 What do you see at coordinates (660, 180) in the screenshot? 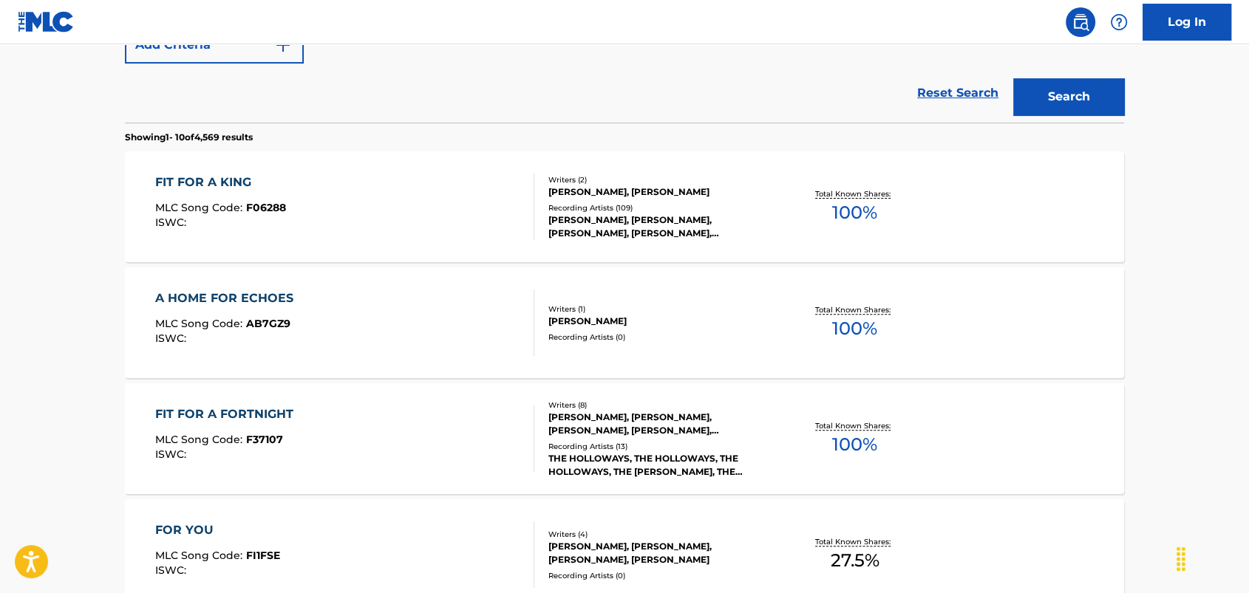
I see `div: Writers ( 2 )` at bounding box center [660, 180].